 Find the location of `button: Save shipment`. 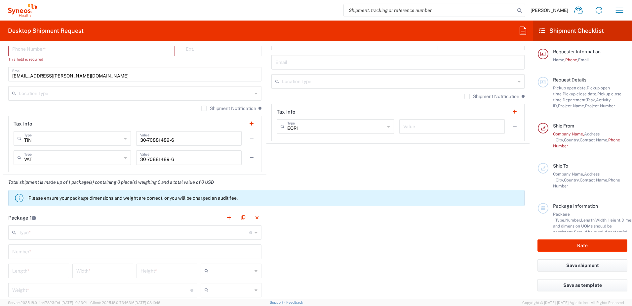

button: Save shipment is located at coordinates (583, 265).